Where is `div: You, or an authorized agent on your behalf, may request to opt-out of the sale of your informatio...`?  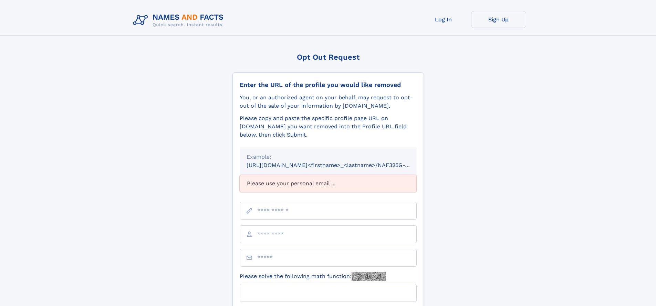
div: You, or an authorized agent on your behalf, may request to opt-out of the sale of your informatio... is located at coordinates (328, 102).